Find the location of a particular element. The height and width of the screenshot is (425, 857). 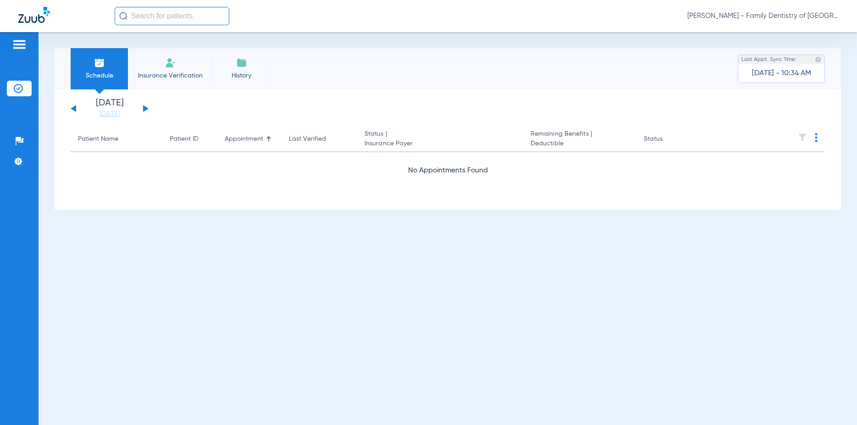

img: filter.svg is located at coordinates (803, 138).